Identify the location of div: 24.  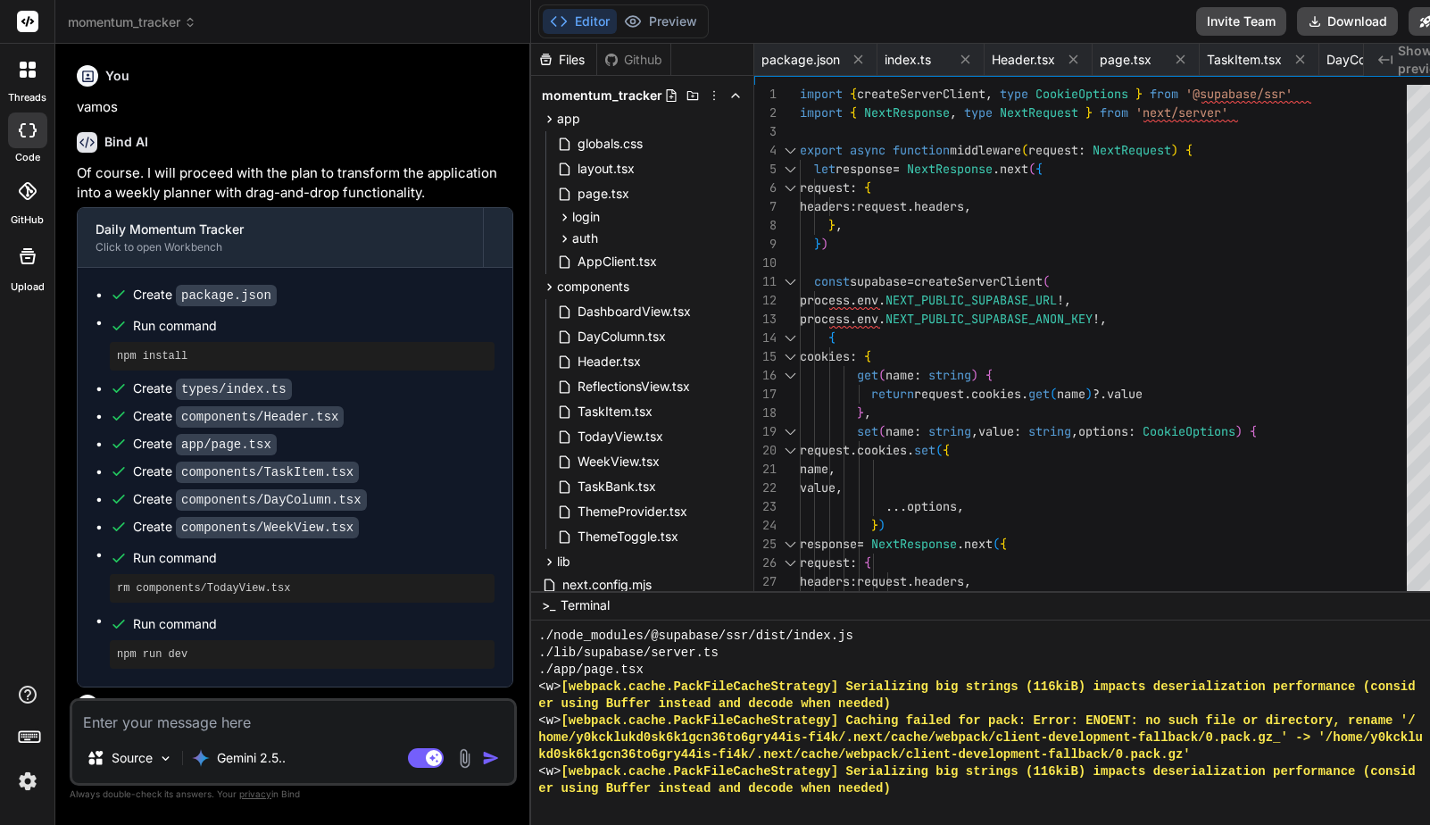
(765, 525).